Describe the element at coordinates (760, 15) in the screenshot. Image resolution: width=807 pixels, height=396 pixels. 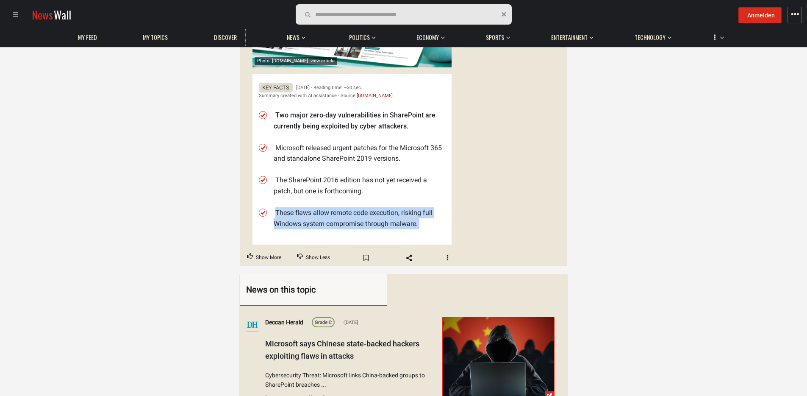
I see `button: Anmelden` at that location.